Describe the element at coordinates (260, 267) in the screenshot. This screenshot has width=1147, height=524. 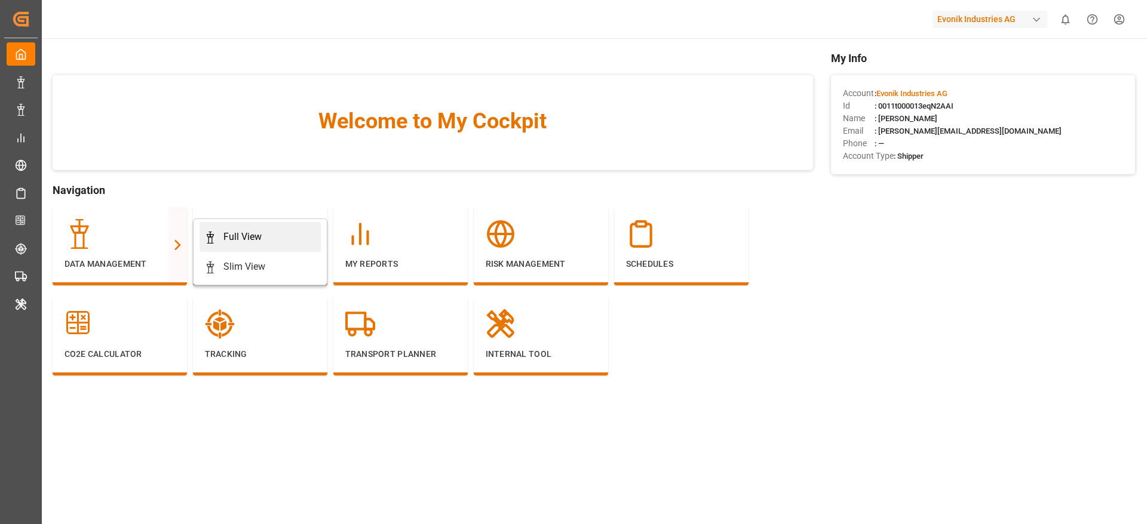
I see `a: Slim View` at that location.